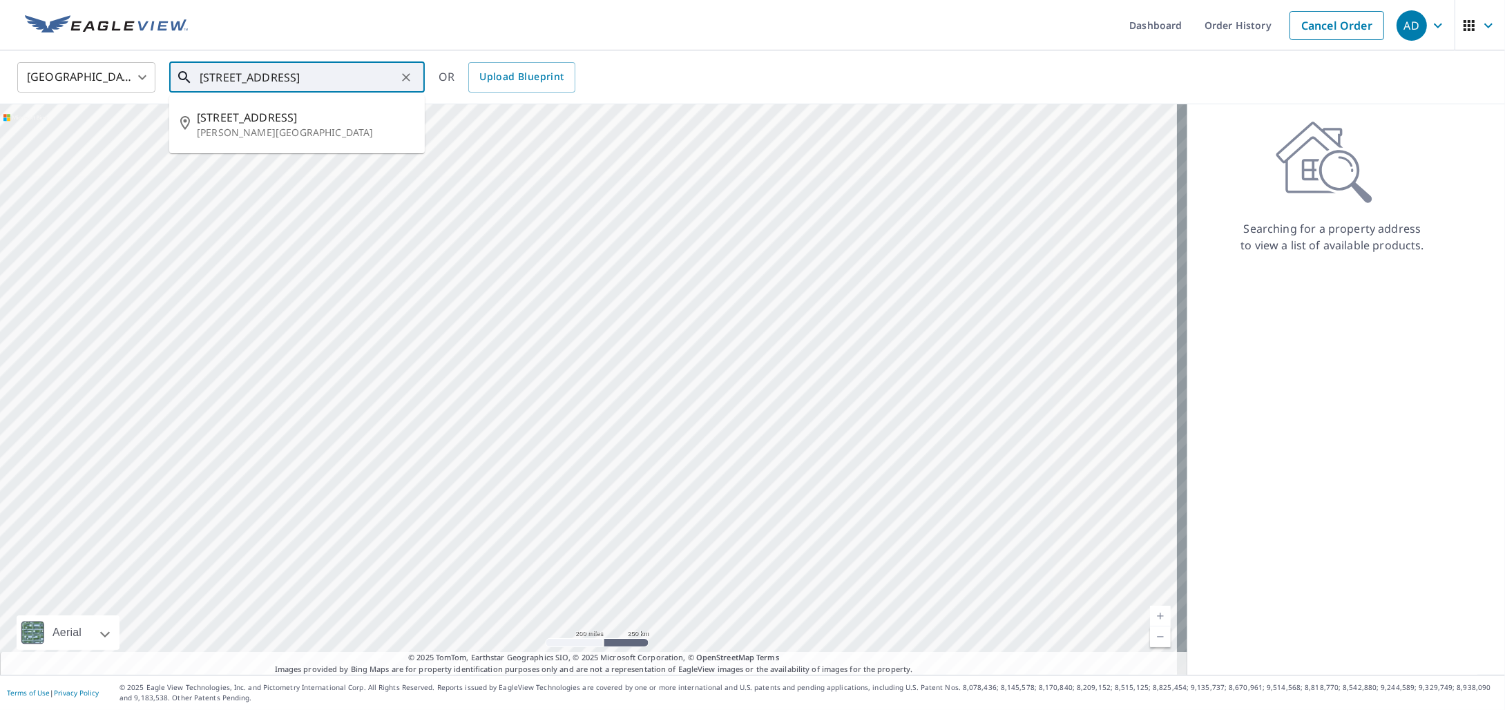  I want to click on input: Search by address or latitude-longitude, so click(298, 77).